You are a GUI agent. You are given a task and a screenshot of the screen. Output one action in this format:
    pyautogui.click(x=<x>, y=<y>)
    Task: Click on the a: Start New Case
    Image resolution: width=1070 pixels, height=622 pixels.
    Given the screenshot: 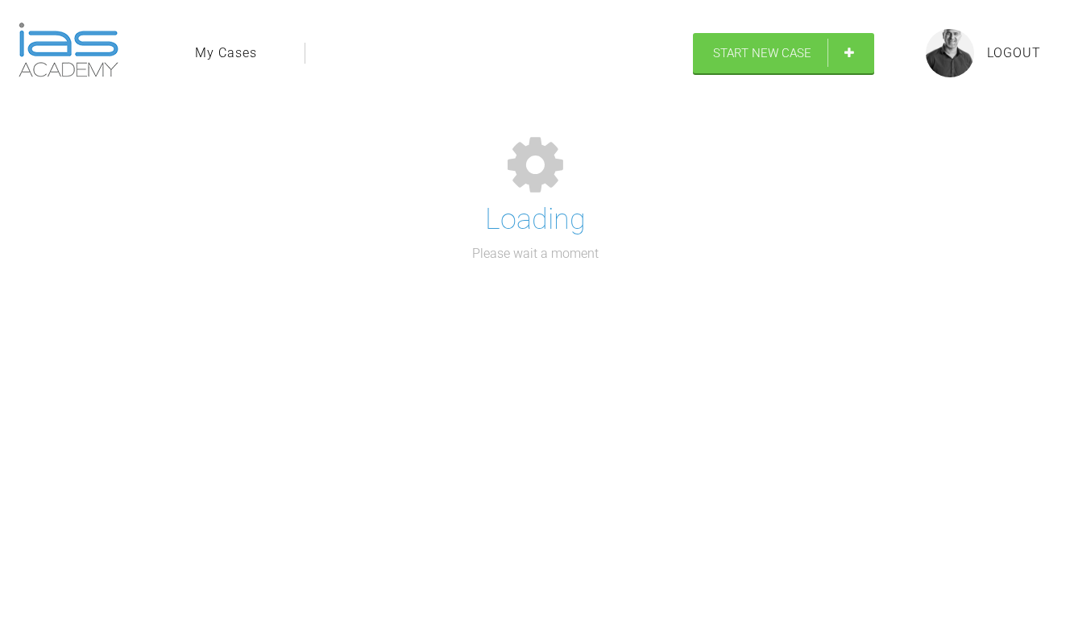 What is the action you would take?
    pyautogui.click(x=783, y=53)
    